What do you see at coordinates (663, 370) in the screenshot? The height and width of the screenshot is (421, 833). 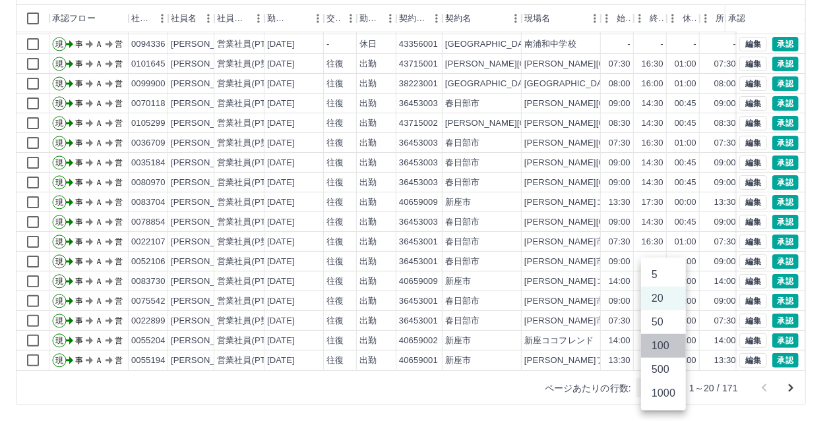 I see `li: 500` at bounding box center [663, 370].